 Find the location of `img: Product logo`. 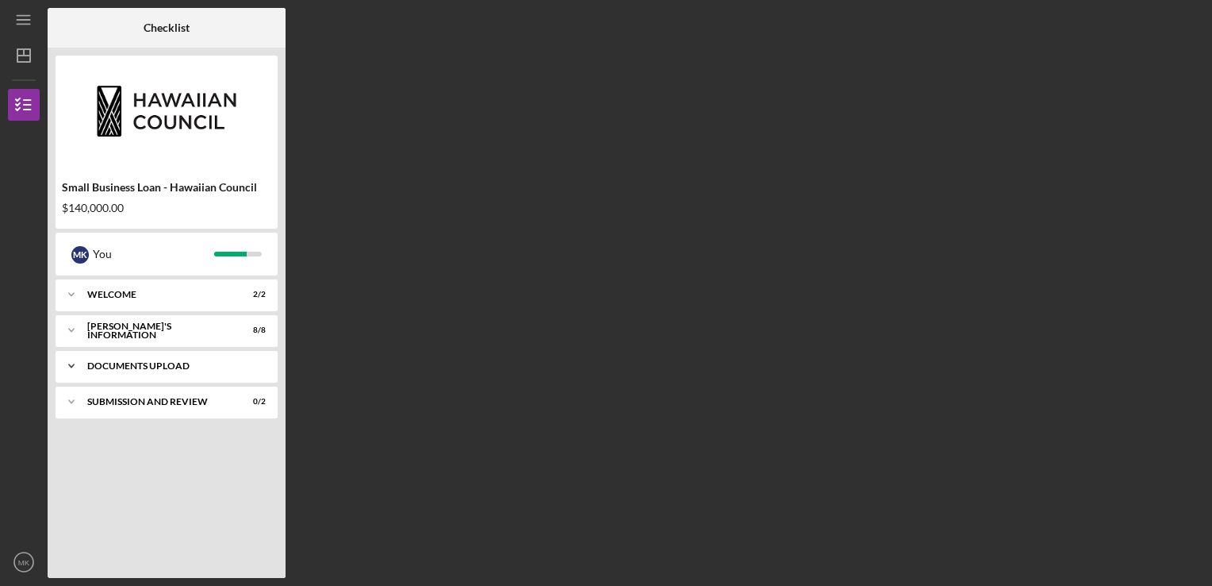

img: Product logo is located at coordinates (167, 111).